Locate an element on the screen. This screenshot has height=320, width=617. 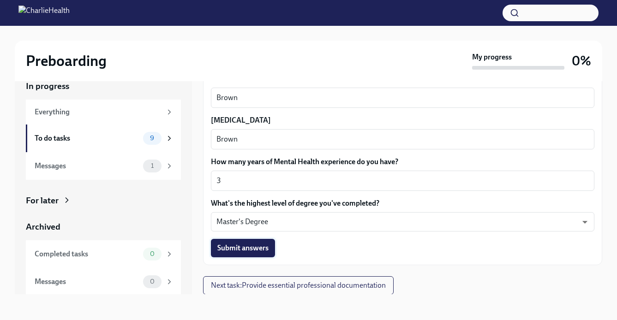
span: Next task : Provide essential professional documentation is located at coordinates (298, 286).